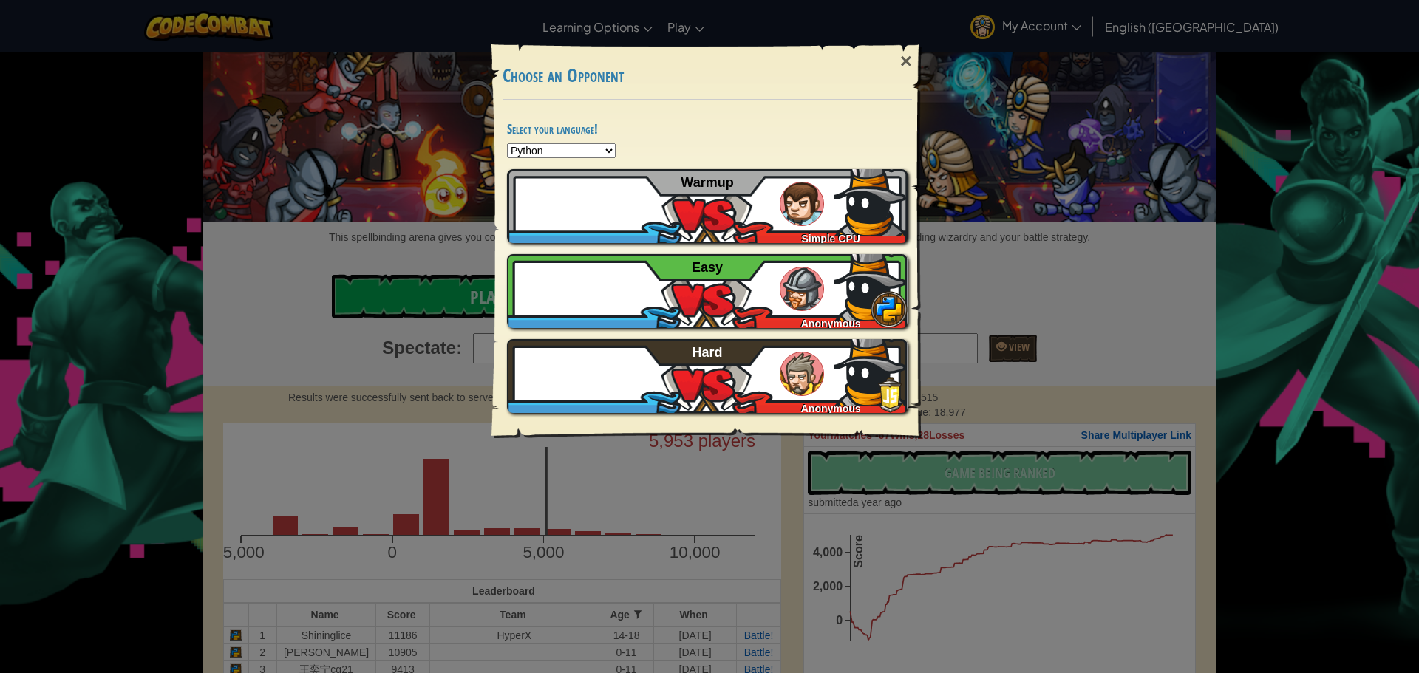 This screenshot has width=1419, height=673. What do you see at coordinates (707, 206) in the screenshot?
I see `a: Simple CPU` at bounding box center [707, 206].